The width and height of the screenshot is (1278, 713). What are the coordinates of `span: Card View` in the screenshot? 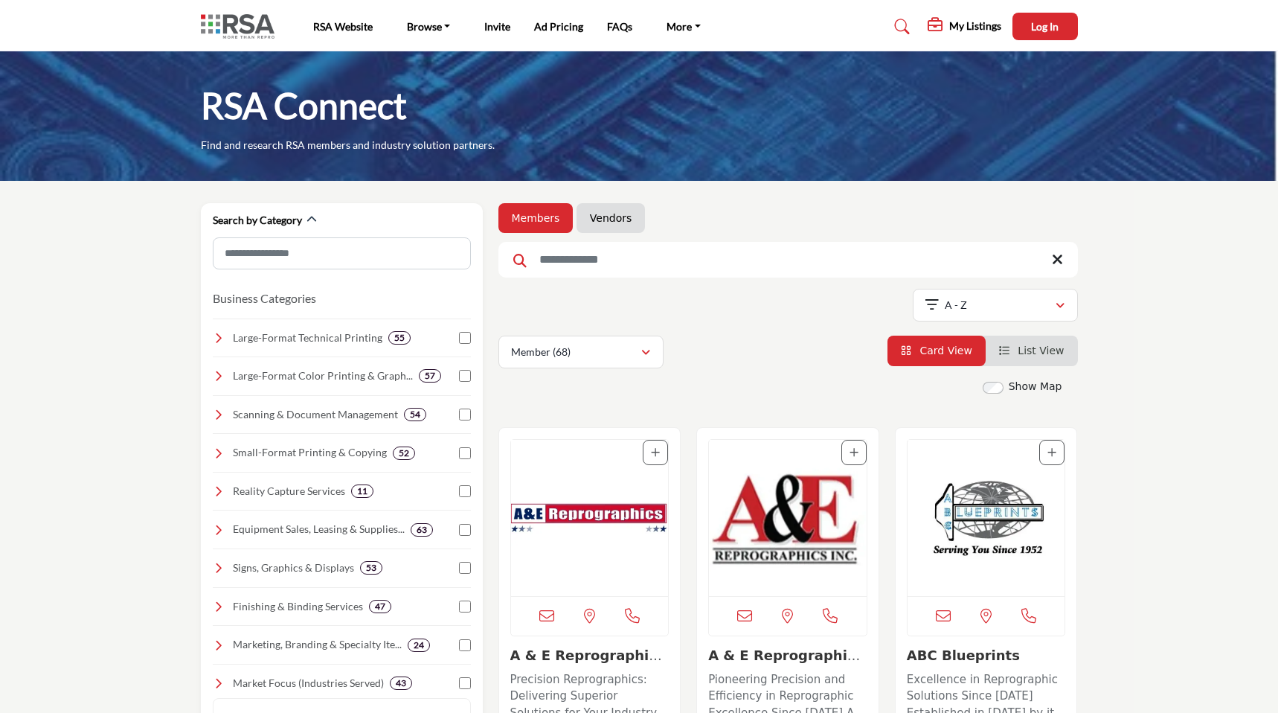 It's located at (945, 350).